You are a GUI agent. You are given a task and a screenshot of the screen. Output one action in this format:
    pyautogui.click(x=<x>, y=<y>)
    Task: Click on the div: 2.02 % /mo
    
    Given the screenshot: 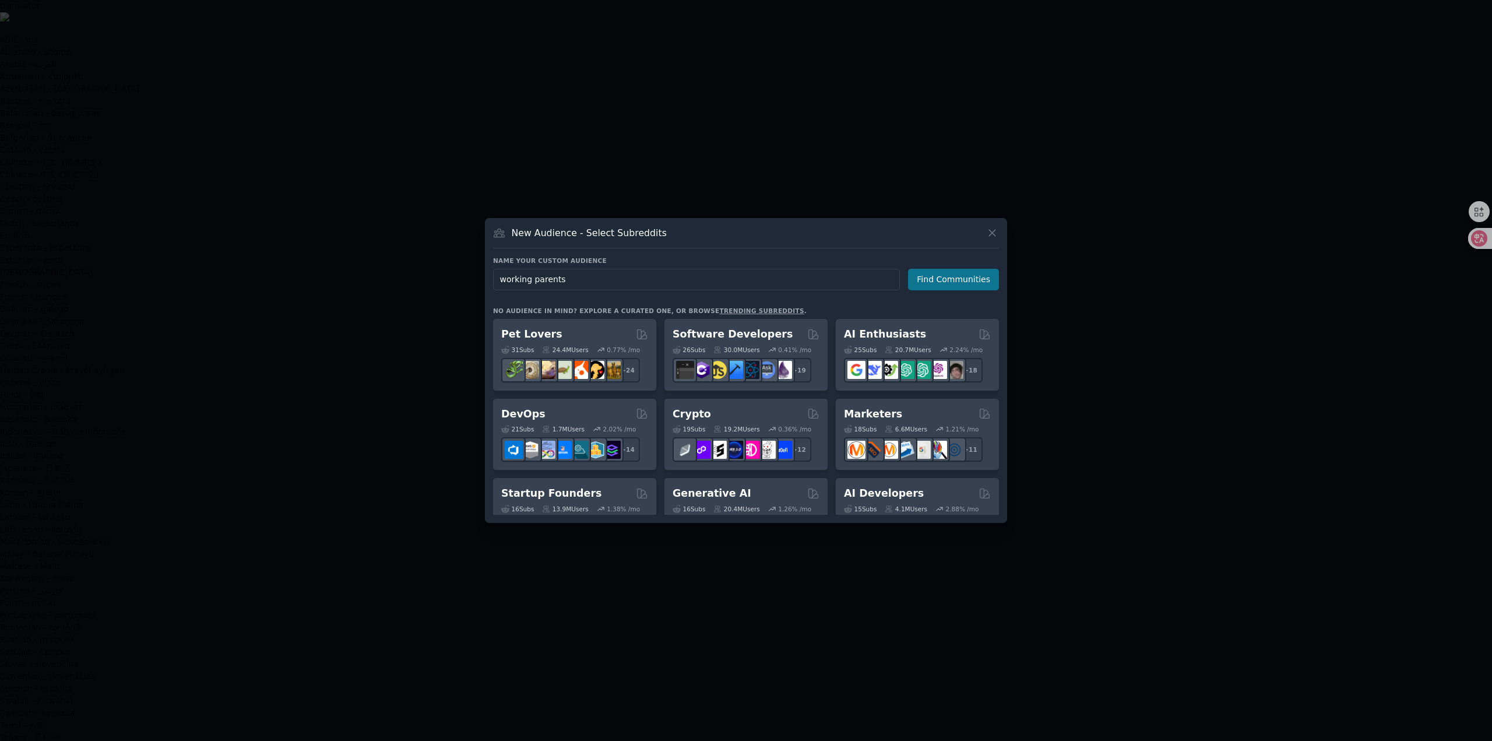 What is the action you would take?
    pyautogui.click(x=620, y=429)
    